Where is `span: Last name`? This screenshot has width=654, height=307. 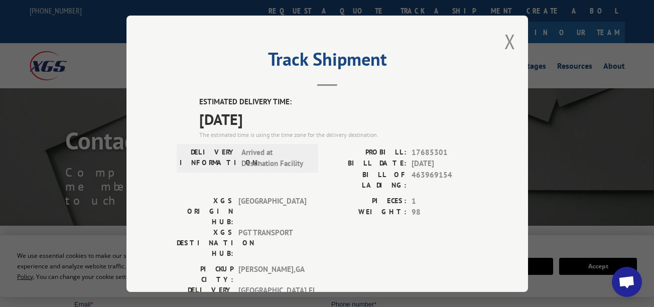 span: Last name is located at coordinates (272, 5).